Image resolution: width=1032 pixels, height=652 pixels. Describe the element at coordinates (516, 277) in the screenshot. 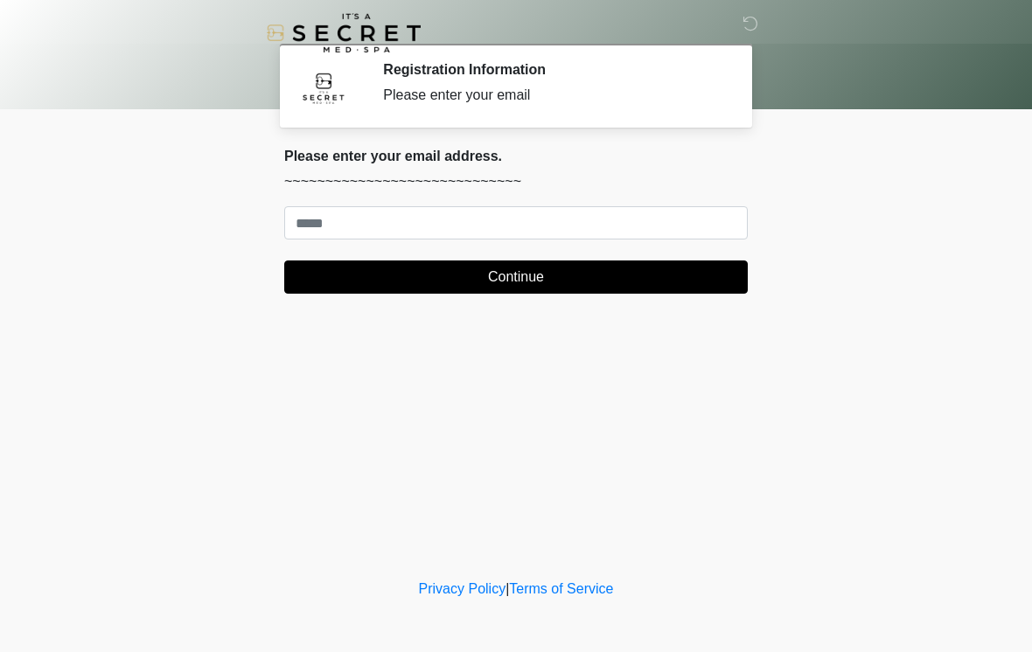

I see `button: Continue` at that location.